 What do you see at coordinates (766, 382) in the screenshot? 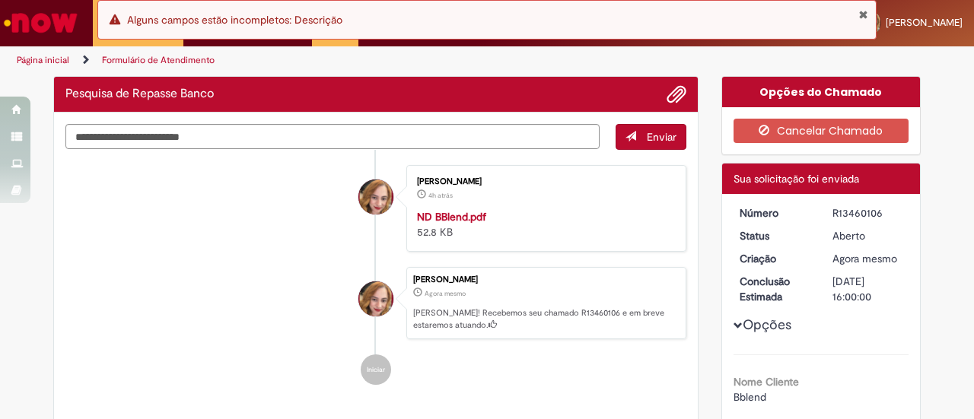
I see `b: Nome Cliente` at bounding box center [766, 382].